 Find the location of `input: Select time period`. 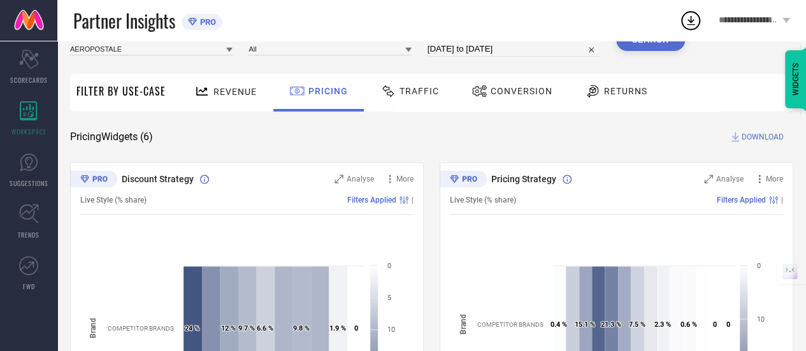

input: Select time period is located at coordinates (514, 49).